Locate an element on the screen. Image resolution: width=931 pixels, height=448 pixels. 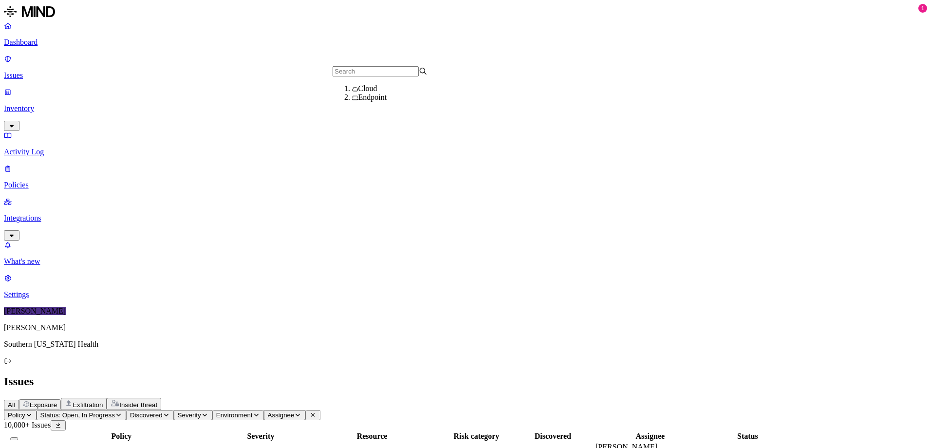
div: Status is located at coordinates (748, 437).